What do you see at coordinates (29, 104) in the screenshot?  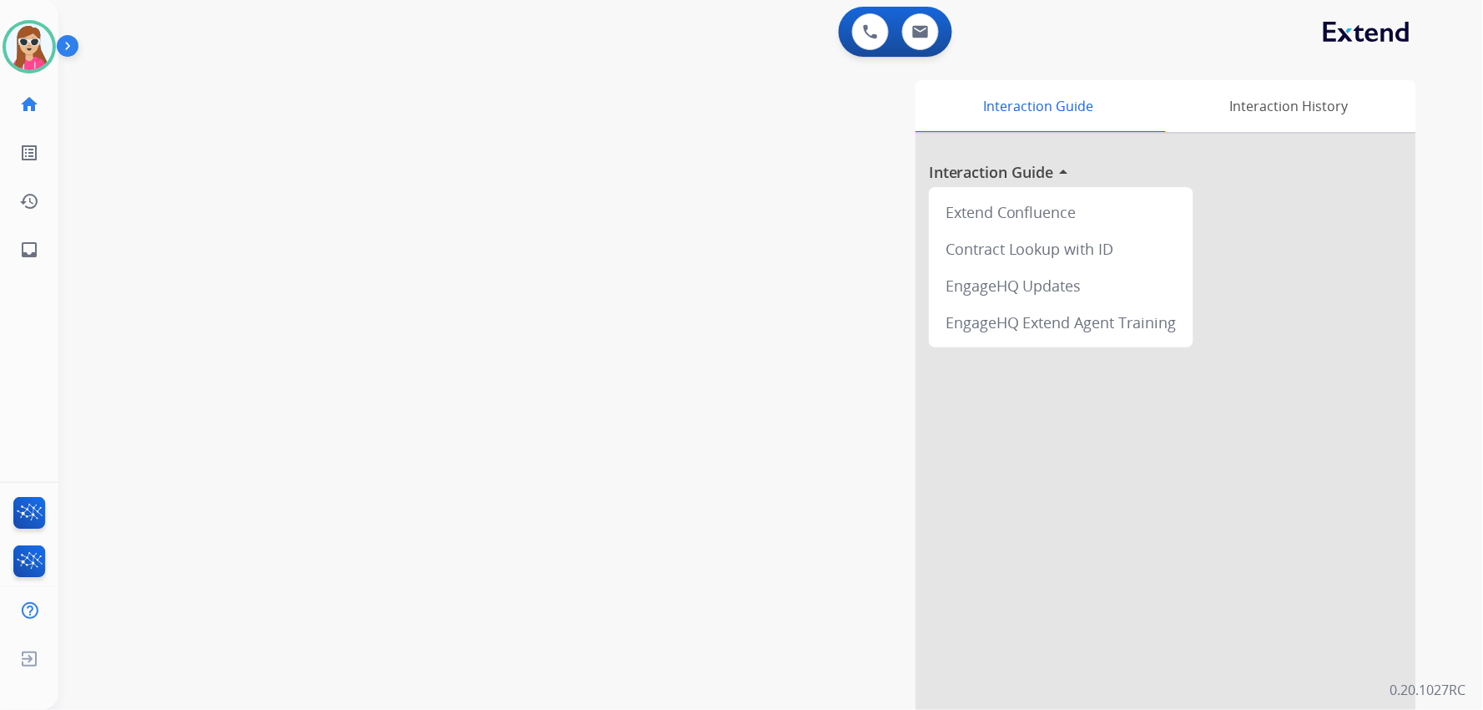 I see `mat-icon: home` at bounding box center [29, 104].